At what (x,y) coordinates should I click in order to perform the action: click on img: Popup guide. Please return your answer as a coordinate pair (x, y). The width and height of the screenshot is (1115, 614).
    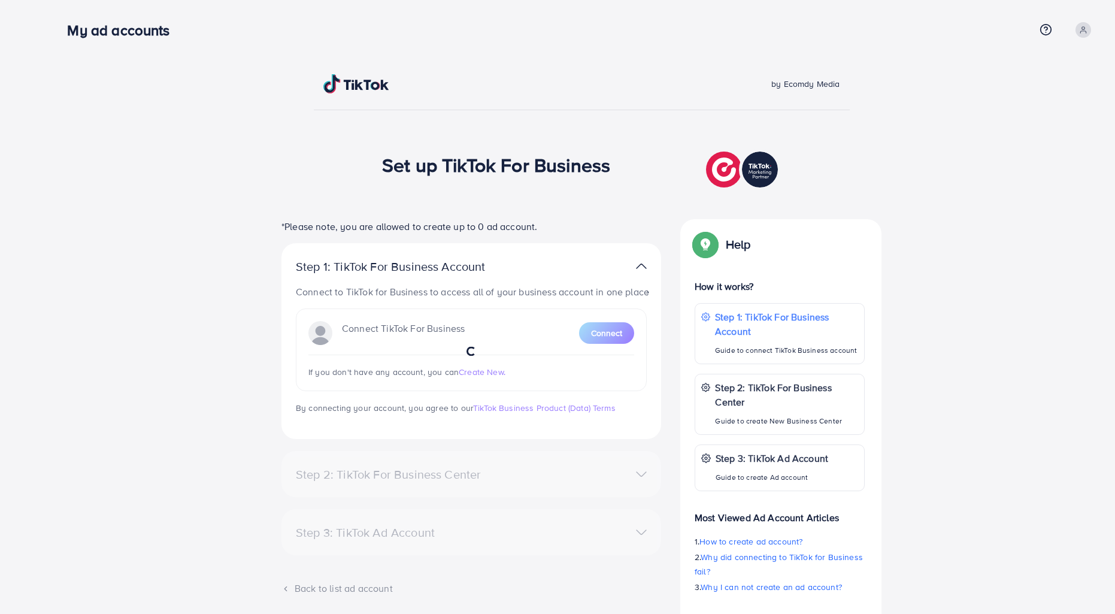
    Looking at the image, I should click on (705, 244).